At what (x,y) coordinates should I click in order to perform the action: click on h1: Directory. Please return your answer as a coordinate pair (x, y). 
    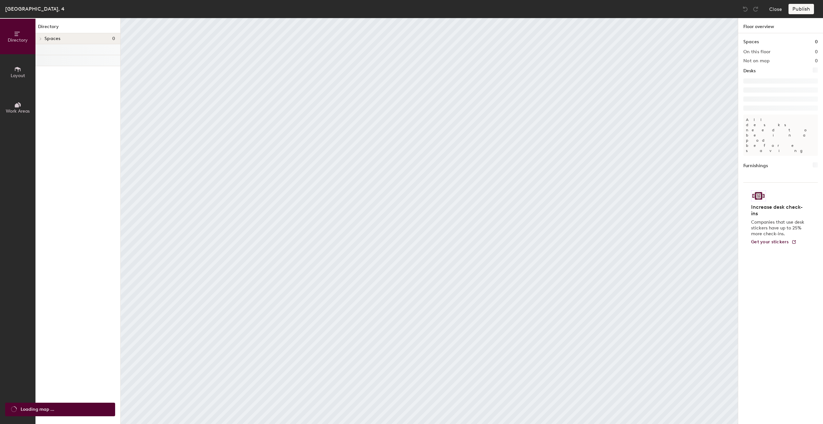
    Looking at the image, I should click on (78, 28).